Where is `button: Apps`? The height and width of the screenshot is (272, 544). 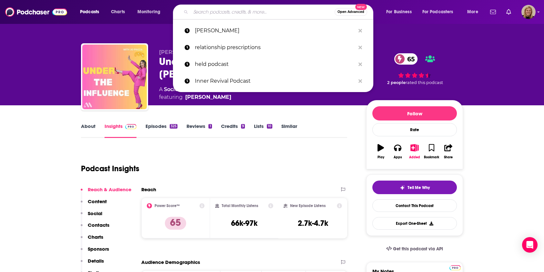
button: Apps is located at coordinates (397, 151).